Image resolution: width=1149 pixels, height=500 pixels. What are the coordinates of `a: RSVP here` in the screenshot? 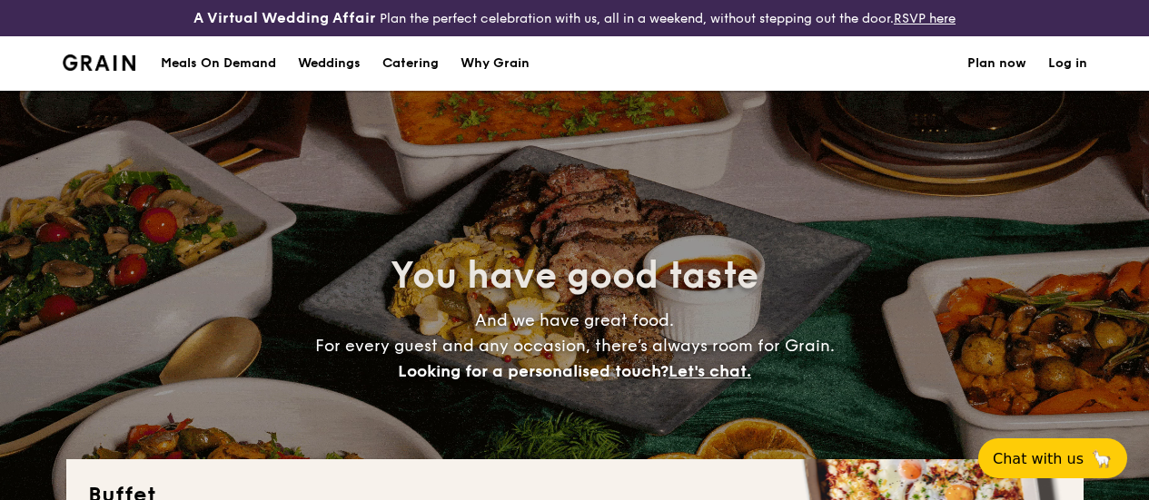 It's located at (924, 18).